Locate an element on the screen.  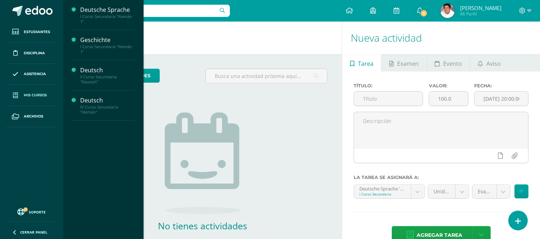
a: Mis cursos is located at coordinates (32, 95).